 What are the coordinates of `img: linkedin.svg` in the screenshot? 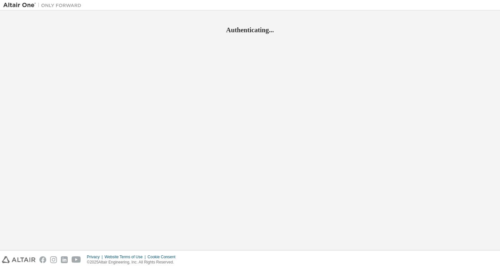 It's located at (64, 260).